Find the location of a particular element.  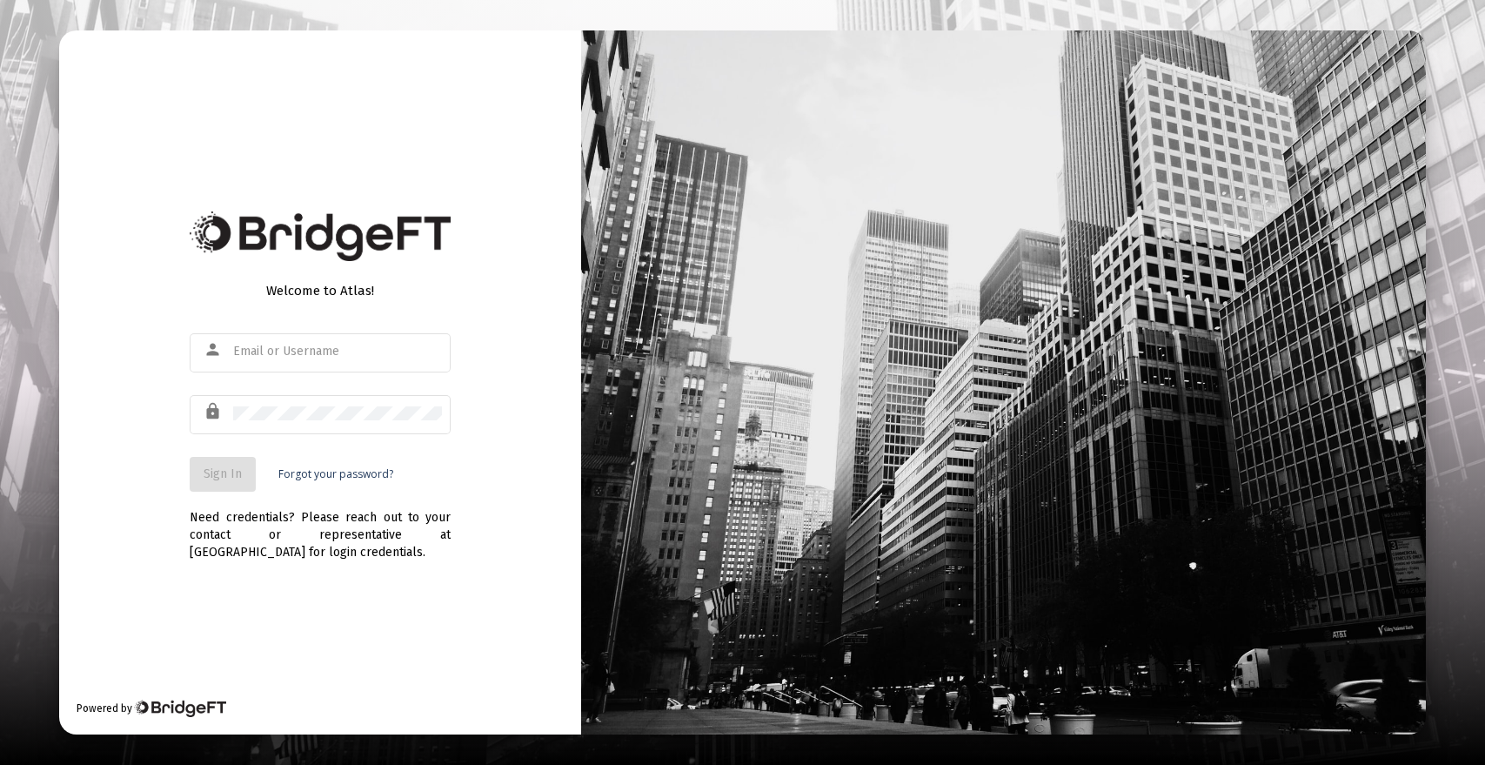

button: Sign In is located at coordinates (223, 474).